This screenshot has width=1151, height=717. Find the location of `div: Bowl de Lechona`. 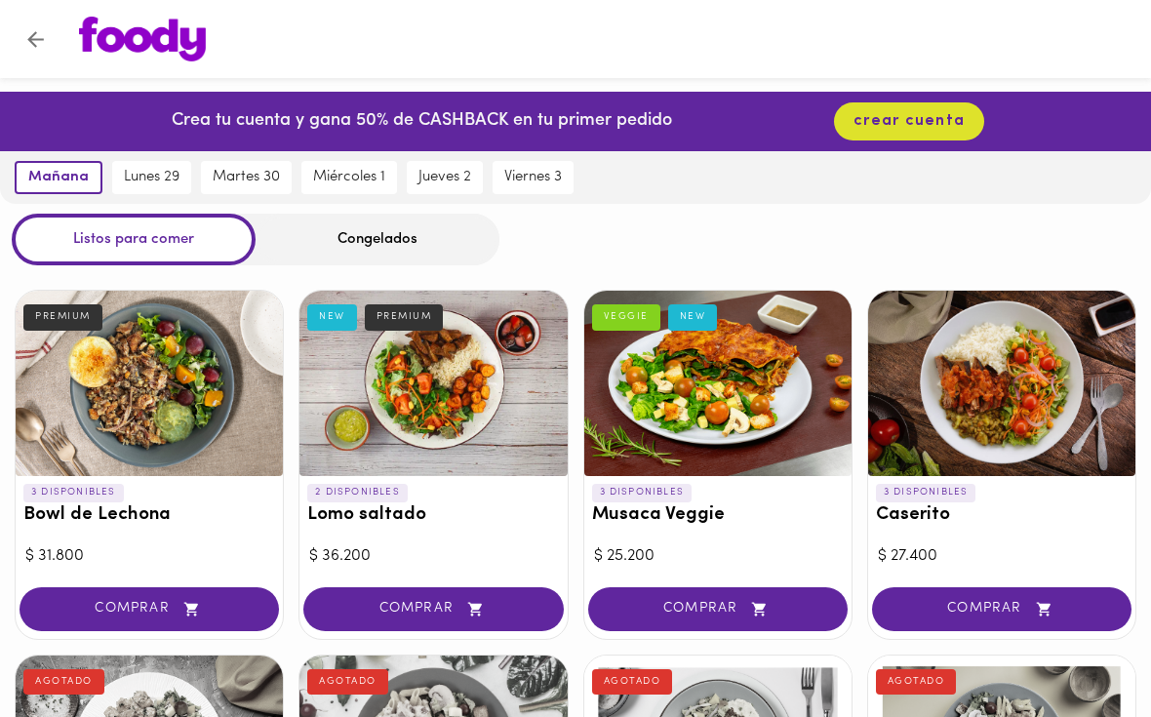

div: Bowl de Lechona is located at coordinates (149, 383).